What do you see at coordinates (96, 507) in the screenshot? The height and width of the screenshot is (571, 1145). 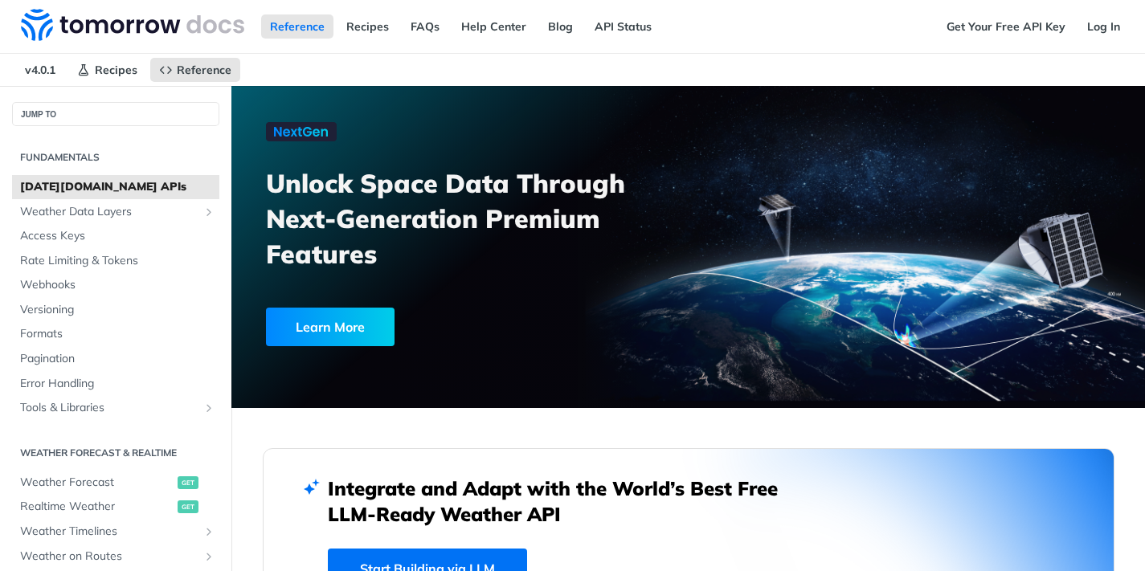 I see `span: Realtime Weather` at bounding box center [96, 507].